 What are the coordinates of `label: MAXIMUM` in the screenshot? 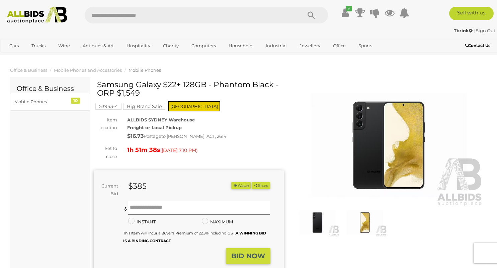 It's located at (217, 221).